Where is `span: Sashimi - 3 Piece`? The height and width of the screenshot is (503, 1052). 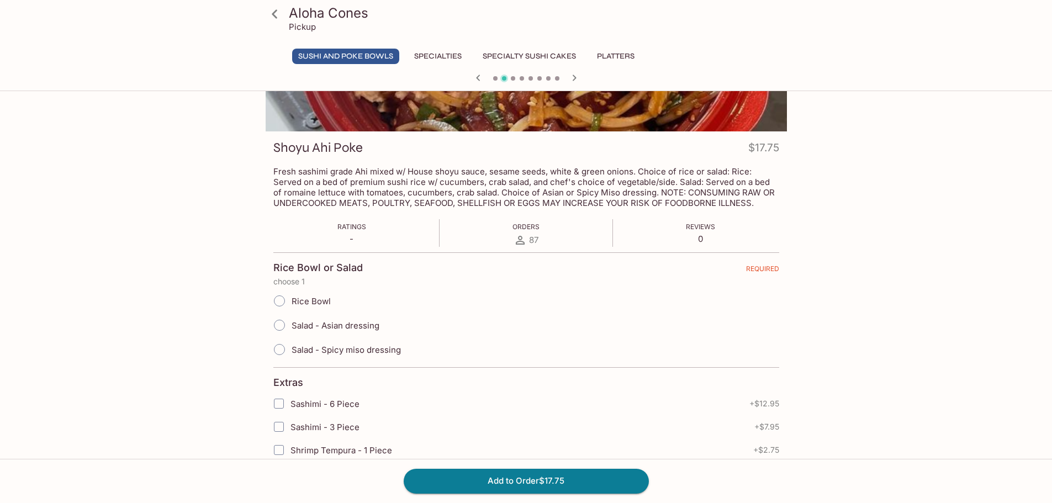 span: Sashimi - 3 Piece is located at coordinates (325, 427).